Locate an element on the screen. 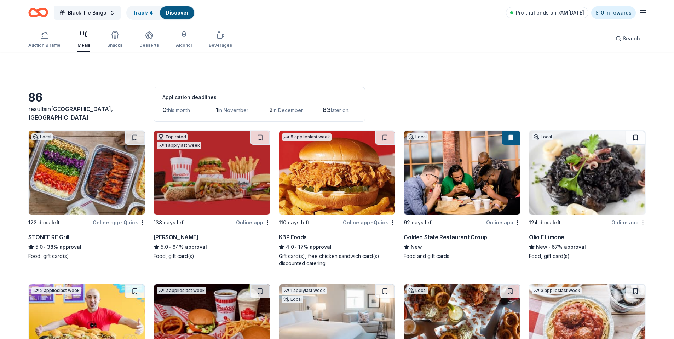 The image size is (674, 339). div: Desserts is located at coordinates (149, 45).